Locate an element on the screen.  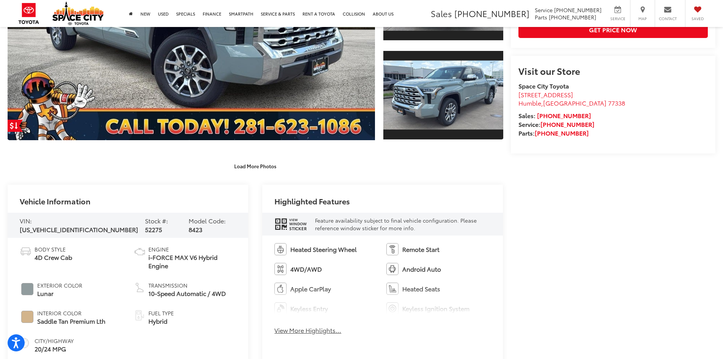
span: Interior Color is located at coordinates (71, 313).